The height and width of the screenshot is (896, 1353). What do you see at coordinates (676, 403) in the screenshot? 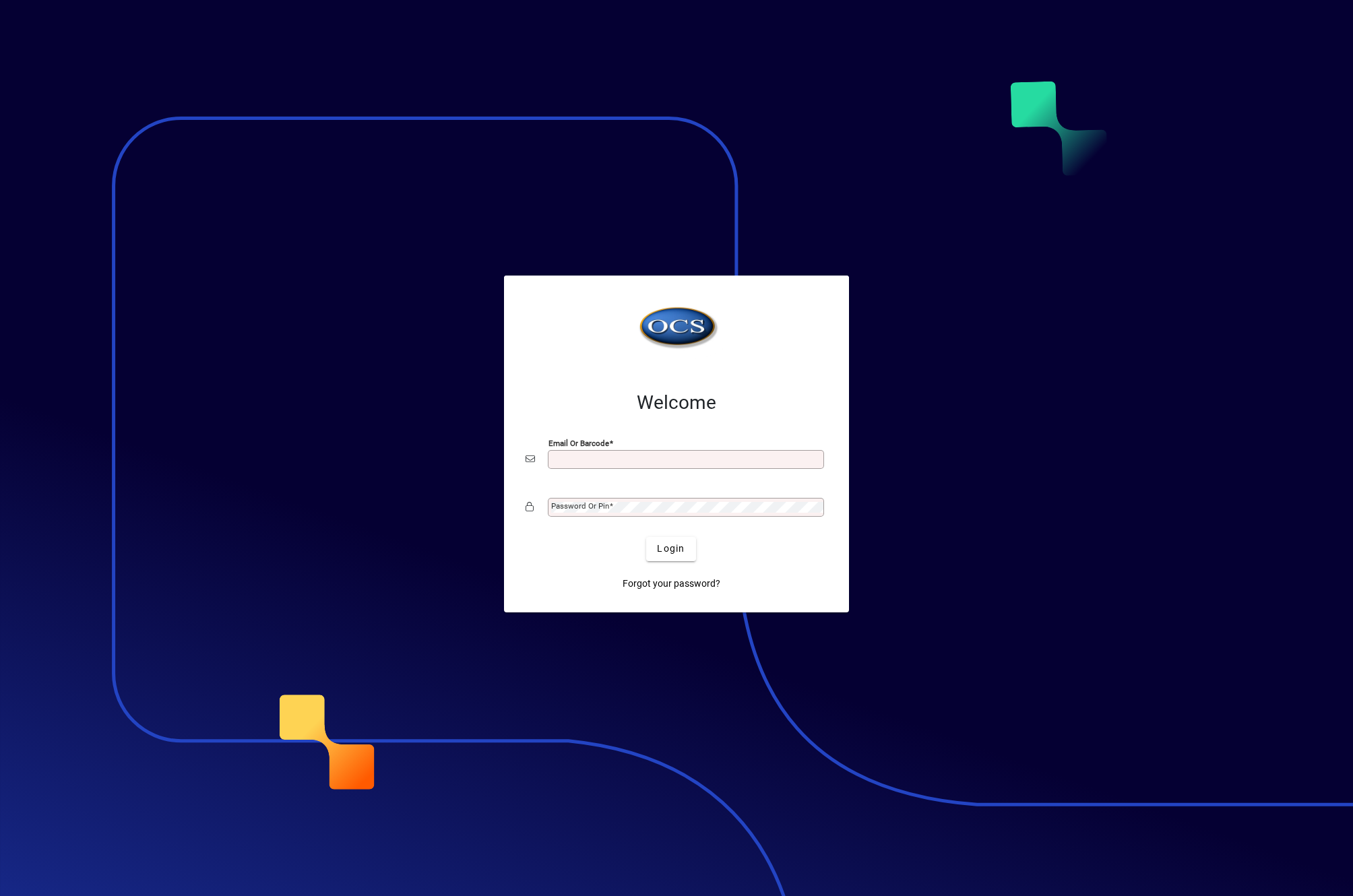
I see `h2: Welcome` at bounding box center [676, 403].